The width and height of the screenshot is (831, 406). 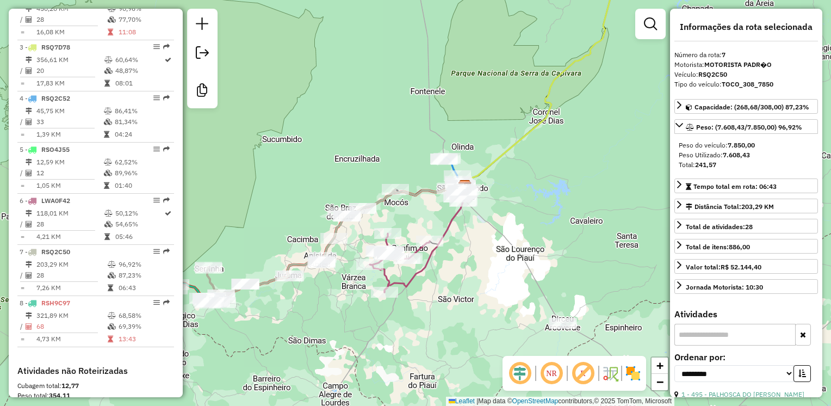 I want to click on strong: 886,00, so click(x=739, y=246).